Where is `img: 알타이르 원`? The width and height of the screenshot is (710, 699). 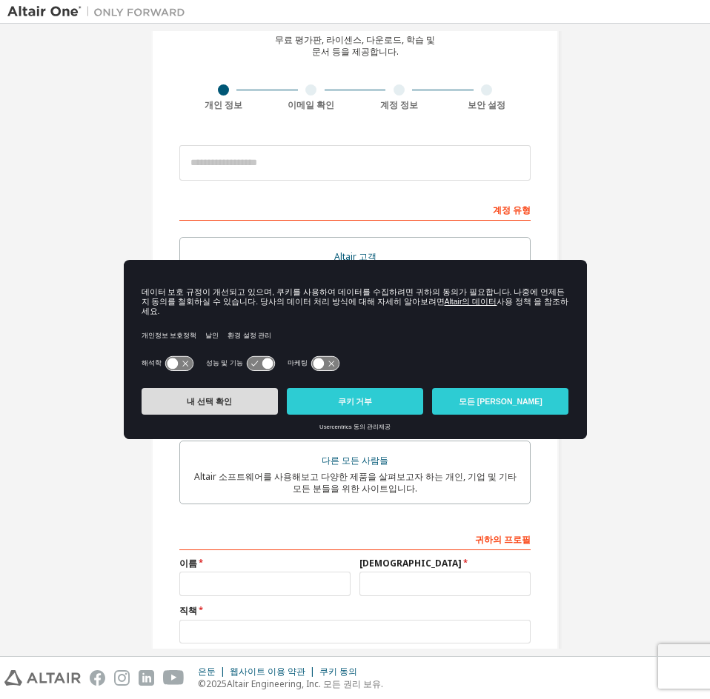 img: 알타이르 원 is located at coordinates (100, 12).